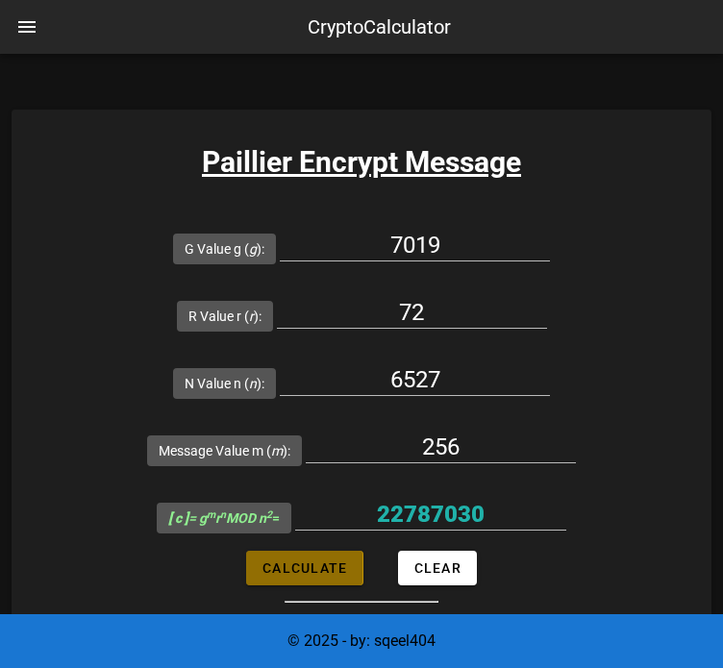 This screenshot has height=668, width=723. Describe the element at coordinates (251, 316) in the screenshot. I see `i: r` at that location.